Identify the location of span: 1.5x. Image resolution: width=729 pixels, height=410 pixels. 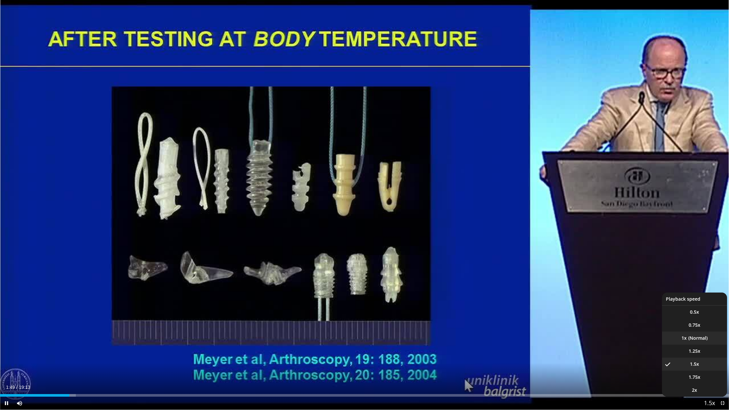
(694, 364).